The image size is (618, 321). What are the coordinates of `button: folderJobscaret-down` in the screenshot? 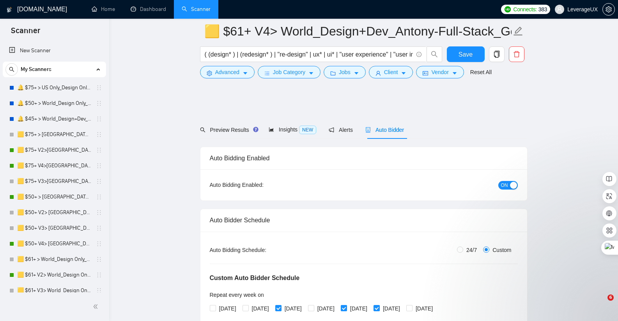 It's located at (345, 72).